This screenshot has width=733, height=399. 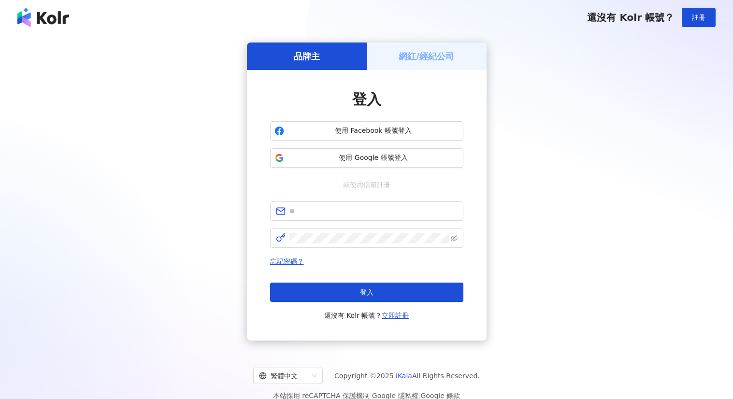 What do you see at coordinates (373, 131) in the screenshot?
I see `span: 使用 Facebook 帳號登入` at bounding box center [373, 131].